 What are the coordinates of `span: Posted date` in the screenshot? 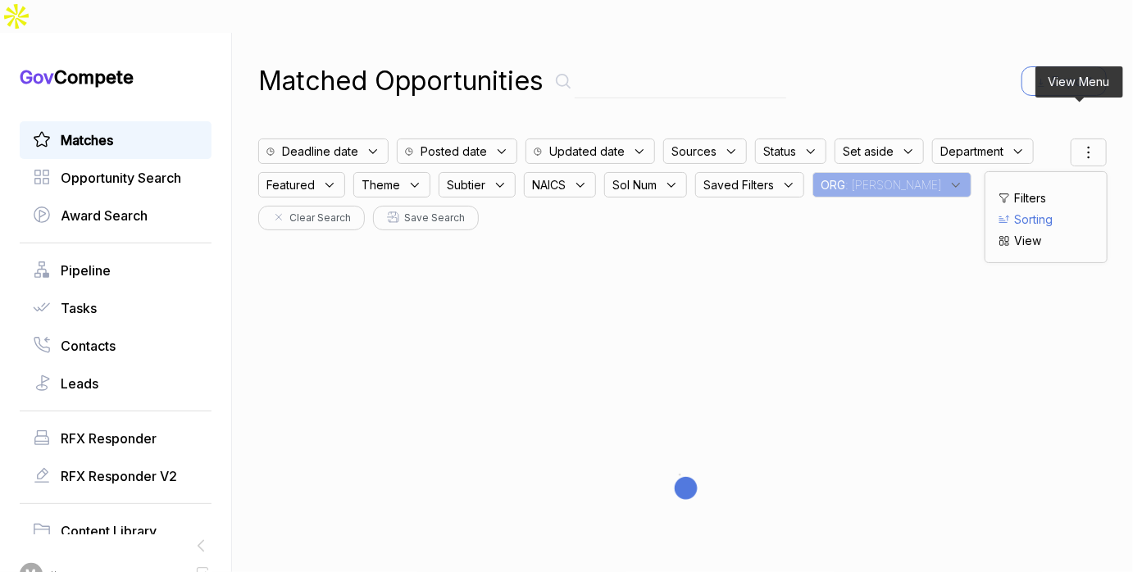 It's located at (453, 151).